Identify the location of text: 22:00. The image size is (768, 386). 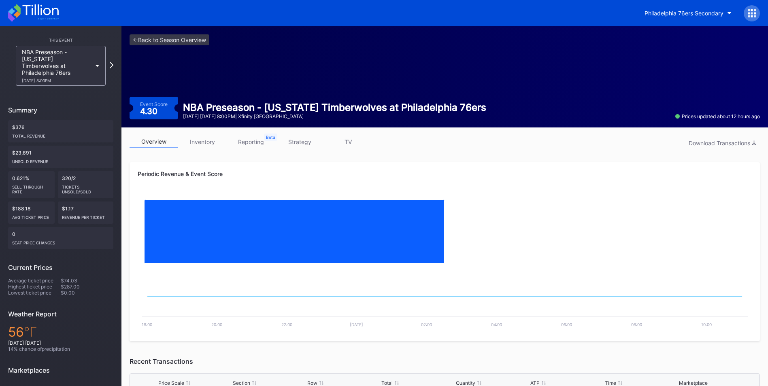
(287, 325).